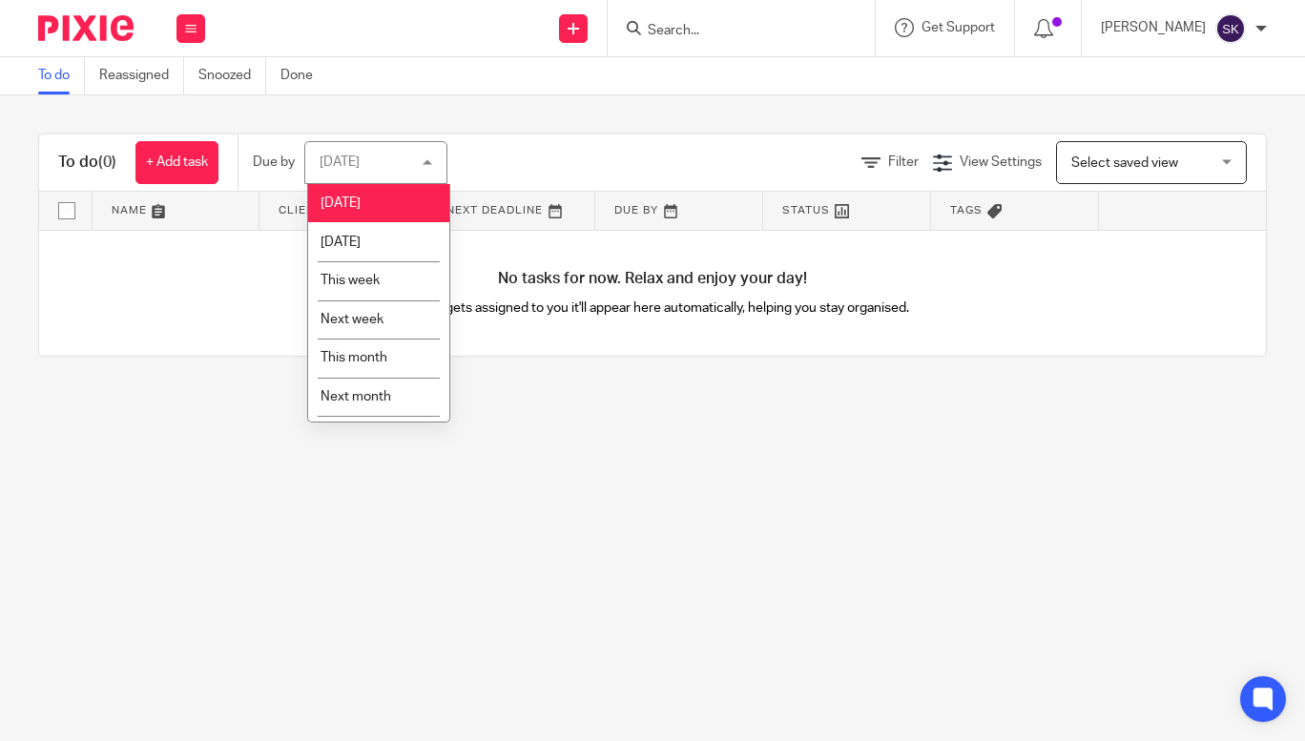 The width and height of the screenshot is (1305, 741). What do you see at coordinates (354, 358) in the screenshot?
I see `span: This month` at bounding box center [354, 358].